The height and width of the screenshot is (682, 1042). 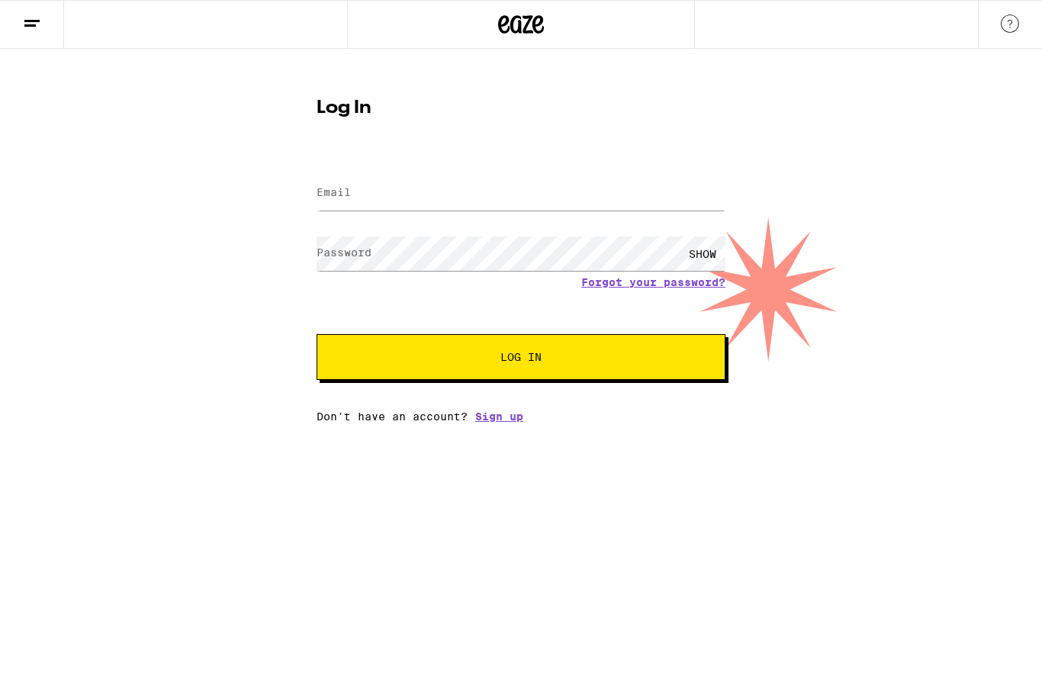 What do you see at coordinates (344, 252) in the screenshot?
I see `label: Password` at bounding box center [344, 252].